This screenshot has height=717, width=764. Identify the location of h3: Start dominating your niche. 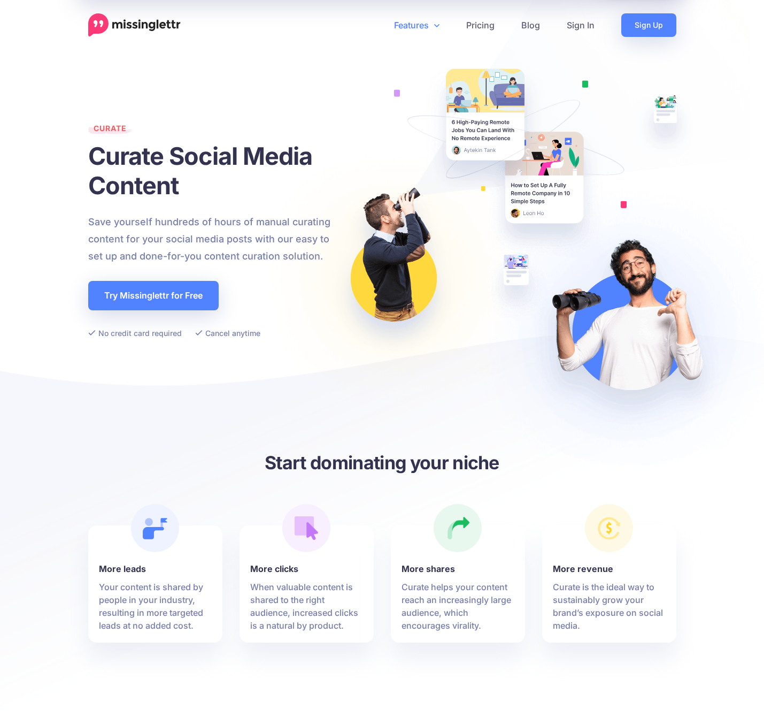
(382, 462).